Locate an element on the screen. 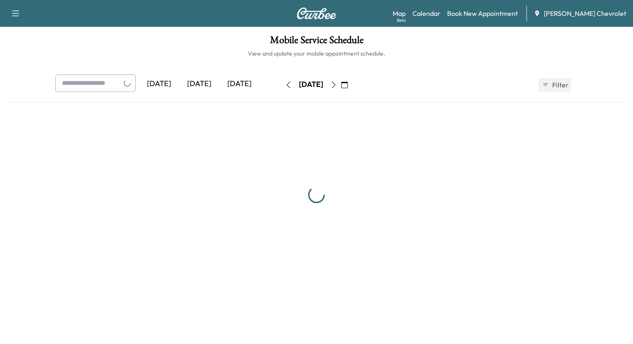 This screenshot has height=344, width=633. a: MapBeta is located at coordinates (399, 13).